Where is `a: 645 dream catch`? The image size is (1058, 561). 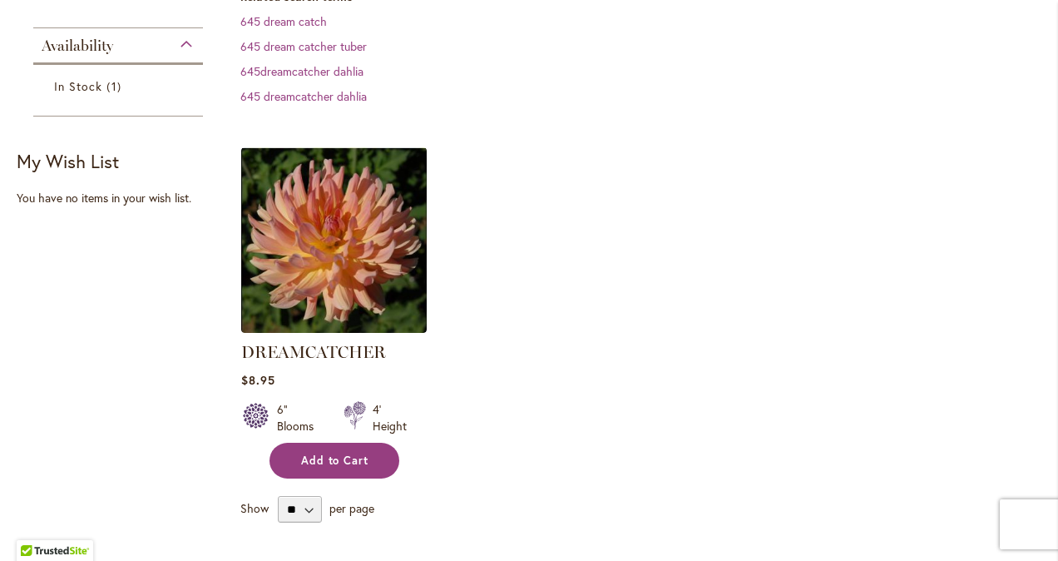 a: 645 dream catch is located at coordinates (284, 21).